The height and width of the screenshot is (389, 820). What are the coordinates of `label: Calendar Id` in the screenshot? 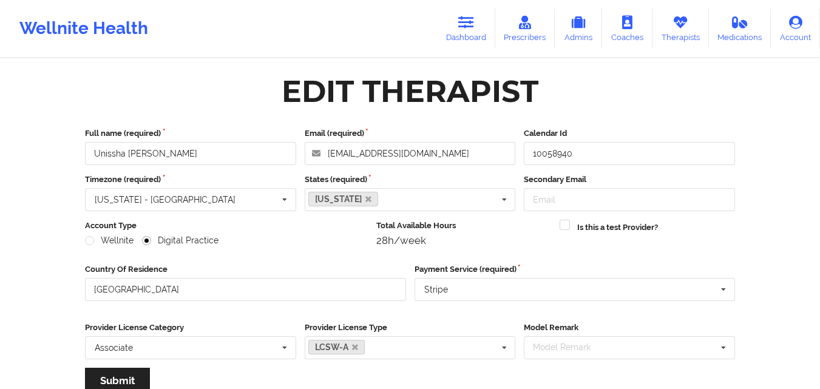 It's located at (629, 133).